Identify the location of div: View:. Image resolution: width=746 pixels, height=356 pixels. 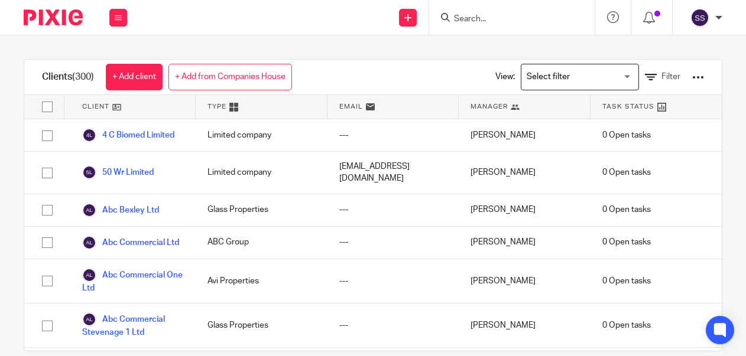
(590, 77).